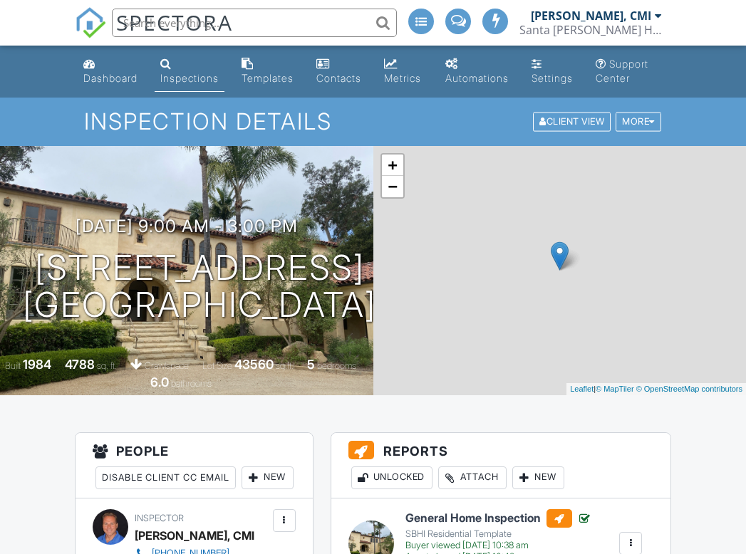  Describe the element at coordinates (573, 120) in the screenshot. I see `a: Client View` at that location.